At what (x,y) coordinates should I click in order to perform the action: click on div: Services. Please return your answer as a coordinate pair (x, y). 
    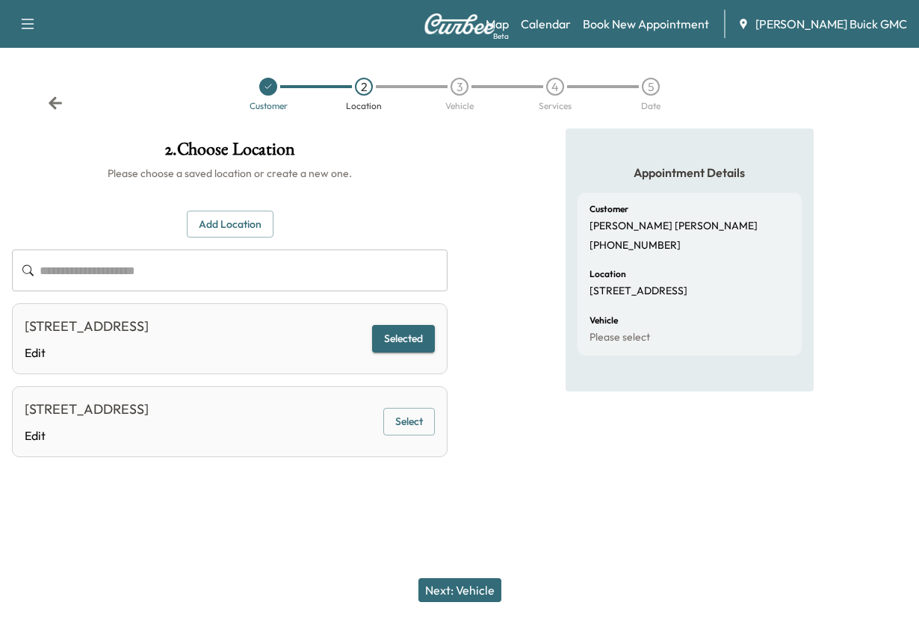
    Looking at the image, I should click on (555, 106).